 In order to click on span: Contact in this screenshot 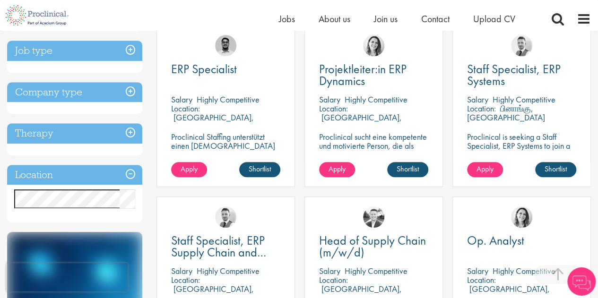, I will do `click(435, 19)`.